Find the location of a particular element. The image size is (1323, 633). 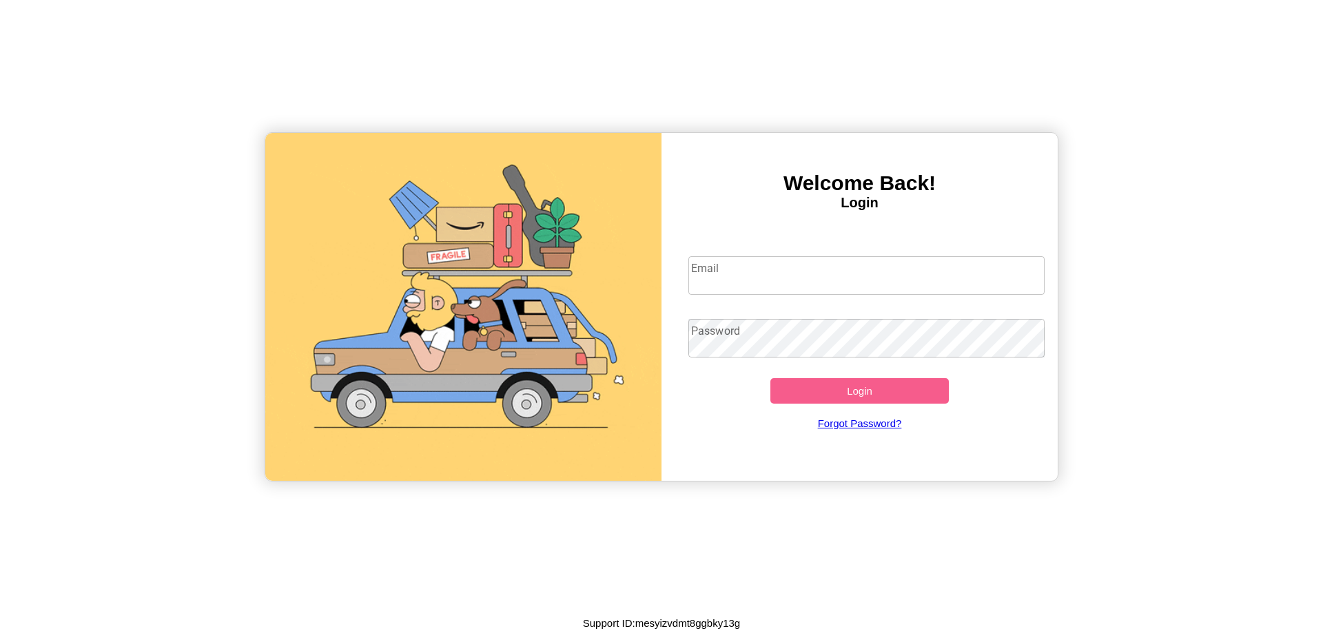

a: Forgot Password? is located at coordinates (860, 423).